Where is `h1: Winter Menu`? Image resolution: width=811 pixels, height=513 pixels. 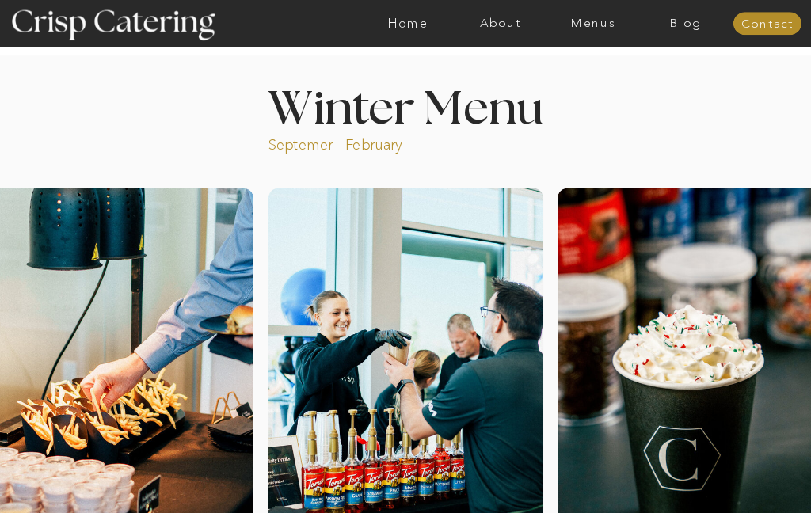 h1: Winter Menu is located at coordinates (406, 105).